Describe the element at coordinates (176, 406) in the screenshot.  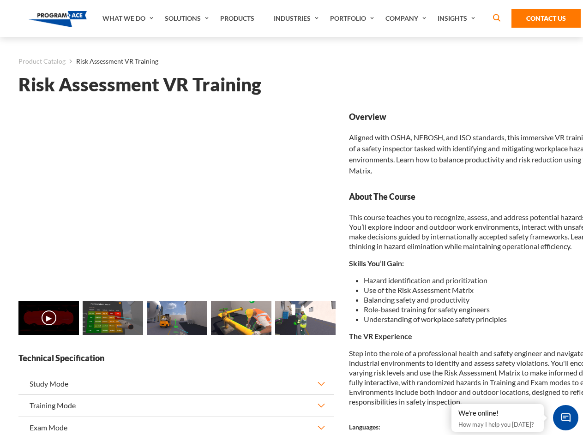
I see `button: Training Mode` at that location.